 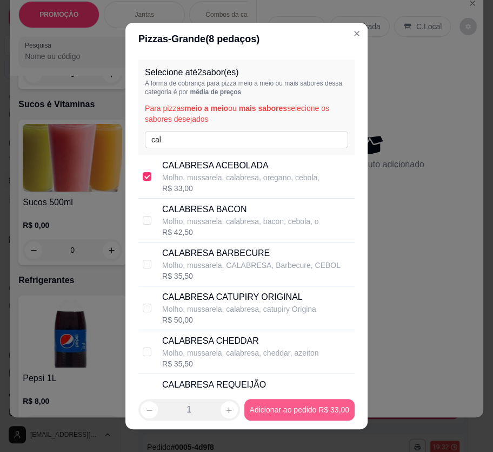 I want to click on p: CALABRESA REQUEIJÃO, so click(x=252, y=384).